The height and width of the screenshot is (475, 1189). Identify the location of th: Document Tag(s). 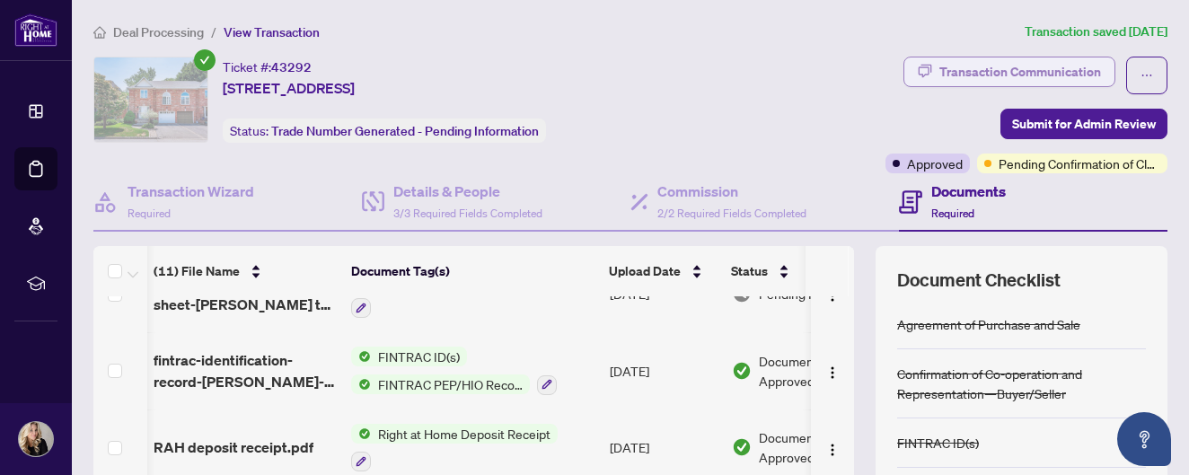
(472, 271).